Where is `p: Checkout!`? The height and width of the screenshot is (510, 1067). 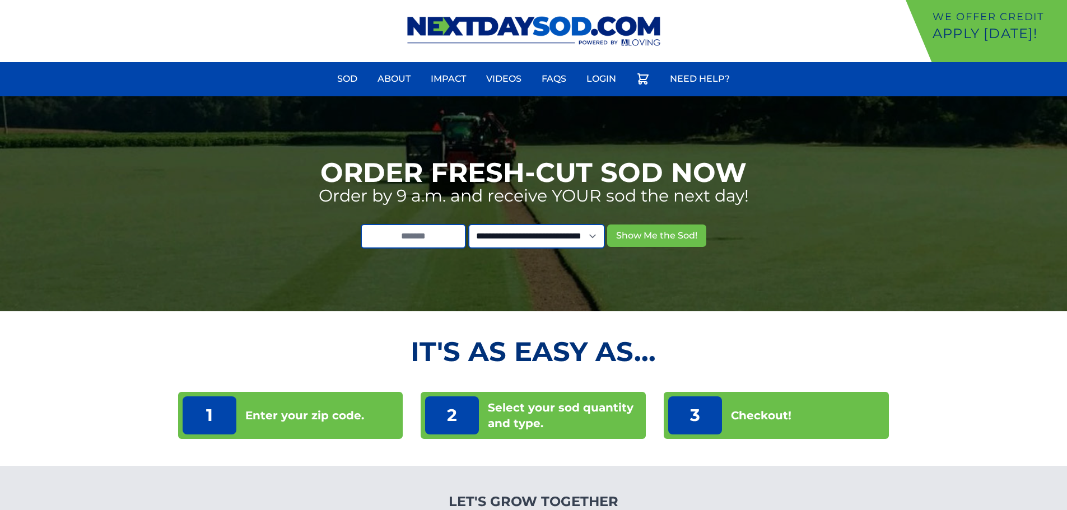
p: Checkout! is located at coordinates (762, 416).